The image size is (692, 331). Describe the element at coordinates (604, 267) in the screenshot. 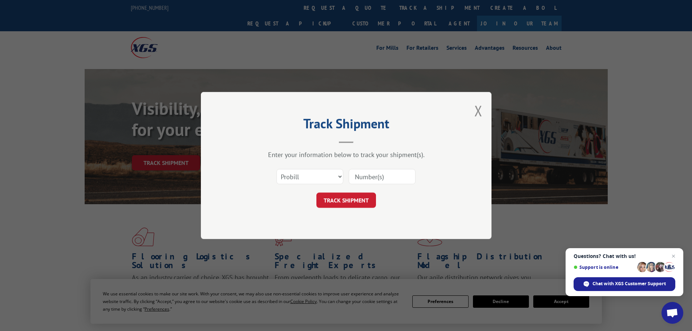

I see `span: Support is online` at that location.